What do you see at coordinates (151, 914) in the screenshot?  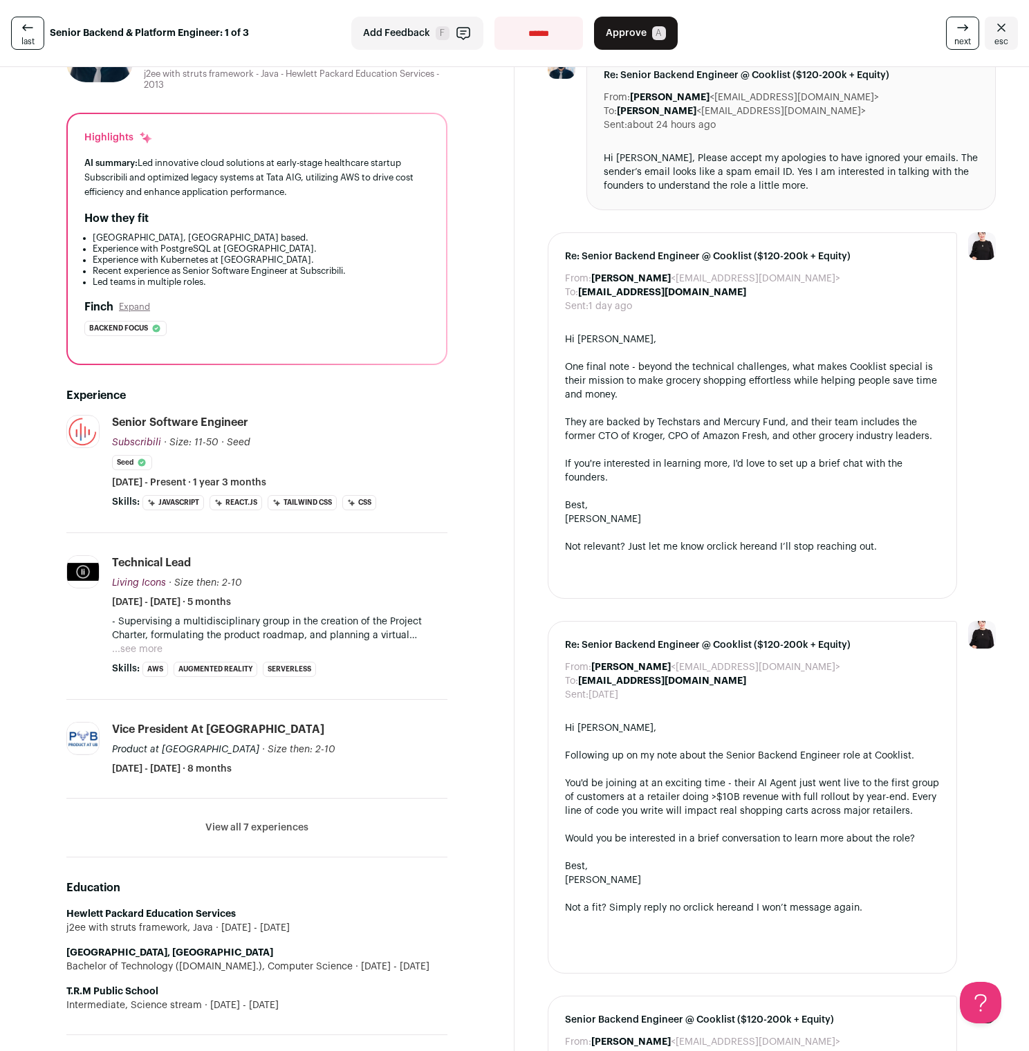 I see `strong: Hewlett Packard Education Services` at bounding box center [151, 914].